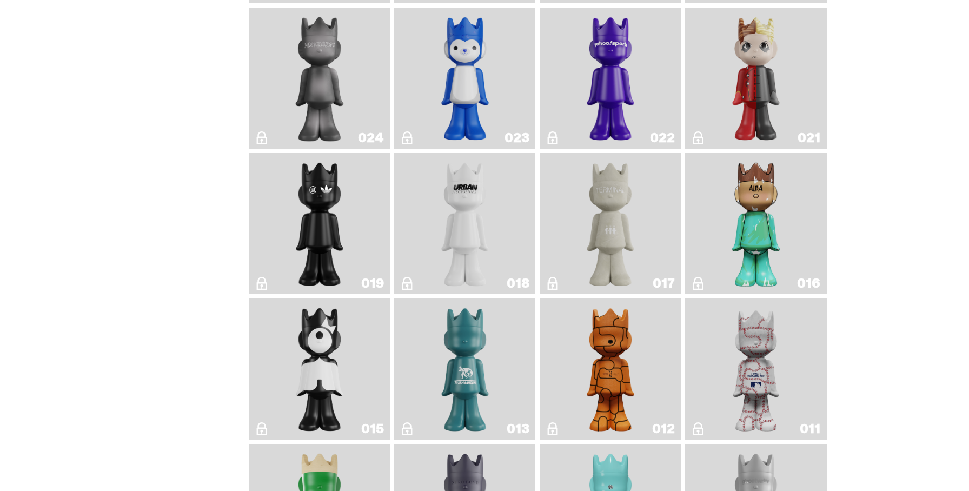 The image size is (969, 491). Describe the element at coordinates (372, 283) in the screenshot. I see `div: 019` at that location.